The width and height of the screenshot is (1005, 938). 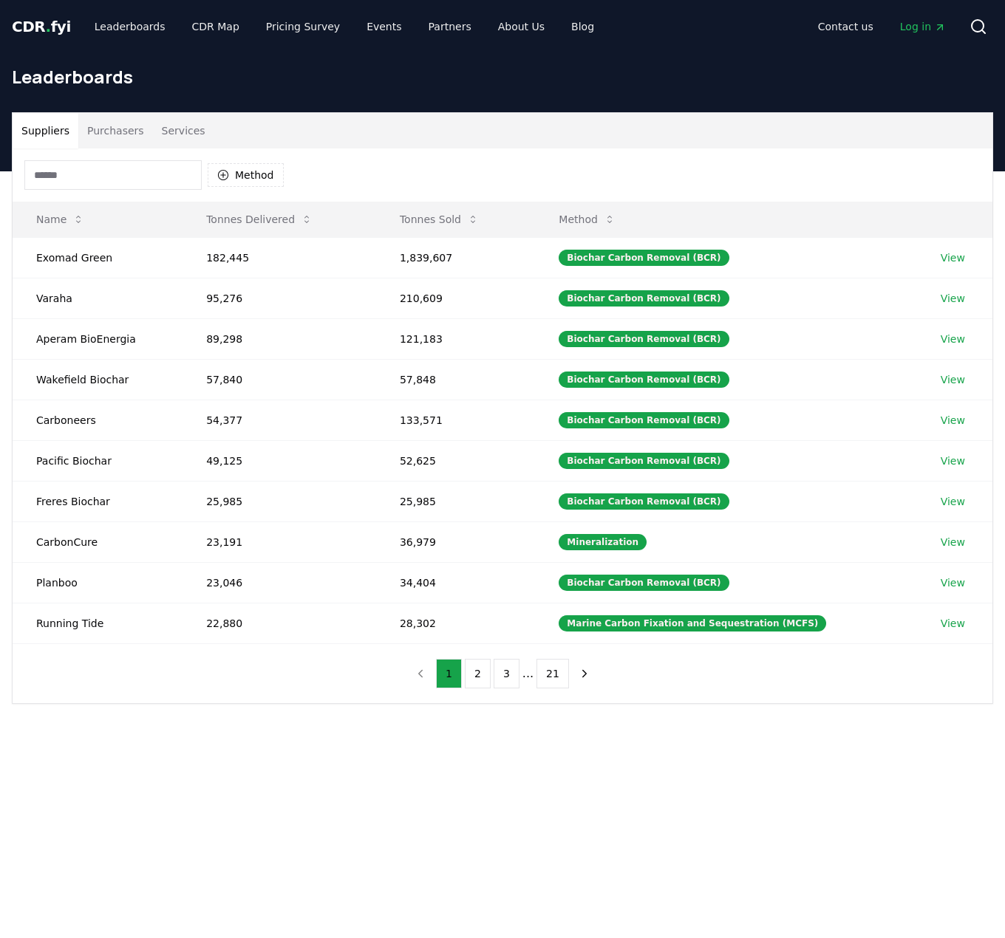 What do you see at coordinates (450, 27) in the screenshot?
I see `a: Partners` at bounding box center [450, 27].